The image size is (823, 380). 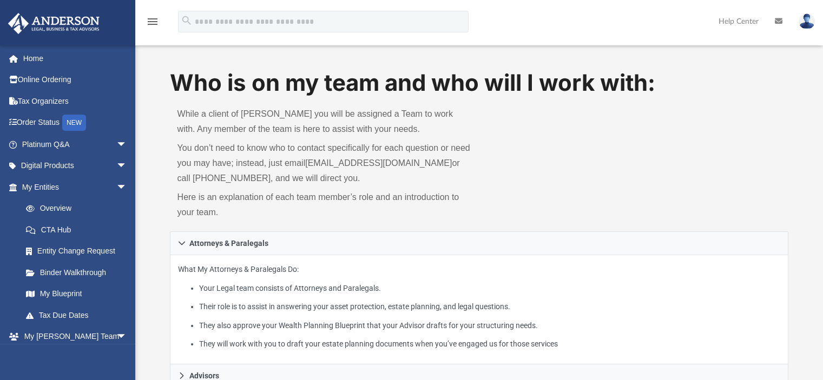 What do you see at coordinates (479, 83) in the screenshot?
I see `h1: Who is on my team and who will I work with:` at bounding box center [479, 83].